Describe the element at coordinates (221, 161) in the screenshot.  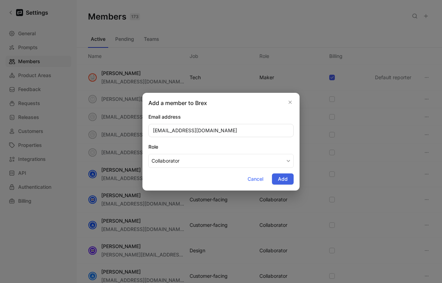
I see `button: Role` at that location.